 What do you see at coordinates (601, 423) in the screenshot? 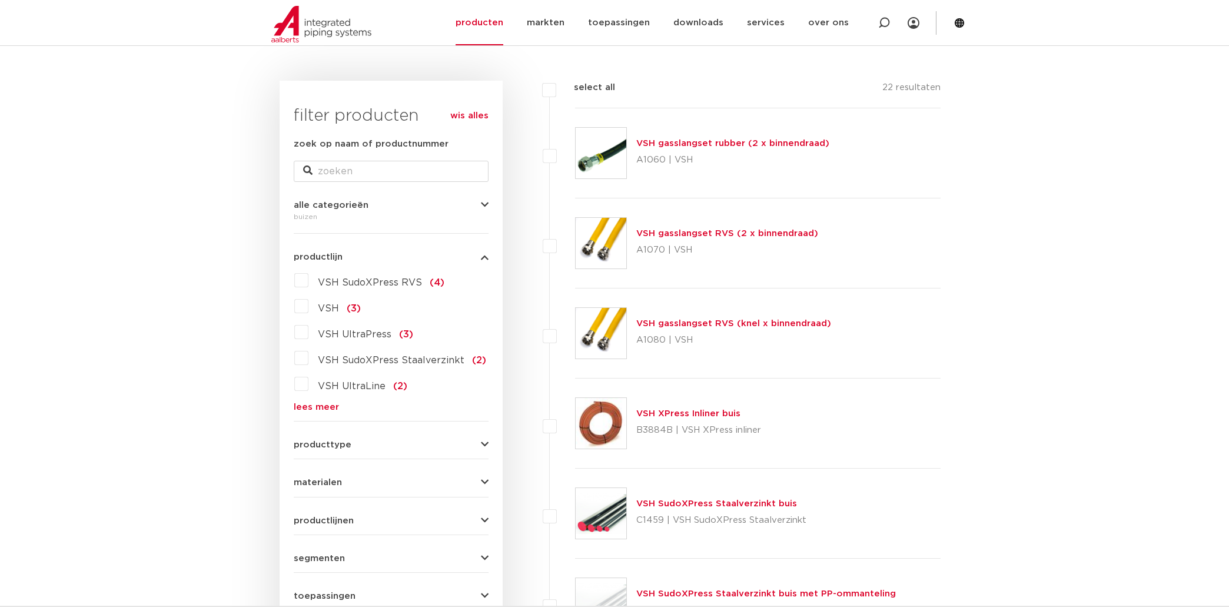
I see `img: Thumbnail for VSH XPress Inliner buis` at bounding box center [601, 423].